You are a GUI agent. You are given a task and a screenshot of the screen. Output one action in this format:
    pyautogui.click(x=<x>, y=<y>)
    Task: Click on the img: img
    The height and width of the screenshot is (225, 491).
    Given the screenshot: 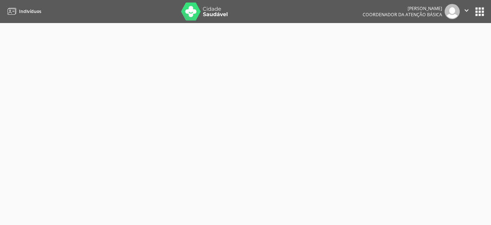 What is the action you would take?
    pyautogui.click(x=452, y=11)
    